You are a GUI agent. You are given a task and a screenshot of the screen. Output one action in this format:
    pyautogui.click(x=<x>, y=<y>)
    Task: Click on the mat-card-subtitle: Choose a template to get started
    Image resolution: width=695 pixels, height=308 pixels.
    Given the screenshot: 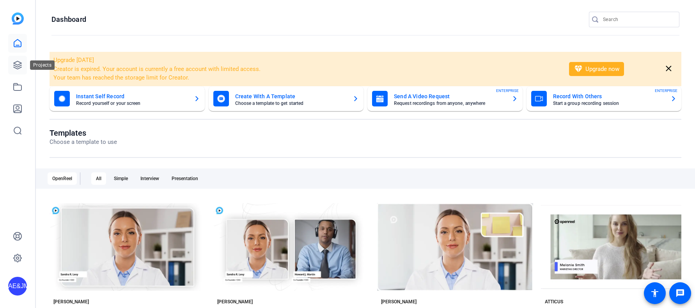 What is the action you would take?
    pyautogui.click(x=291, y=103)
    